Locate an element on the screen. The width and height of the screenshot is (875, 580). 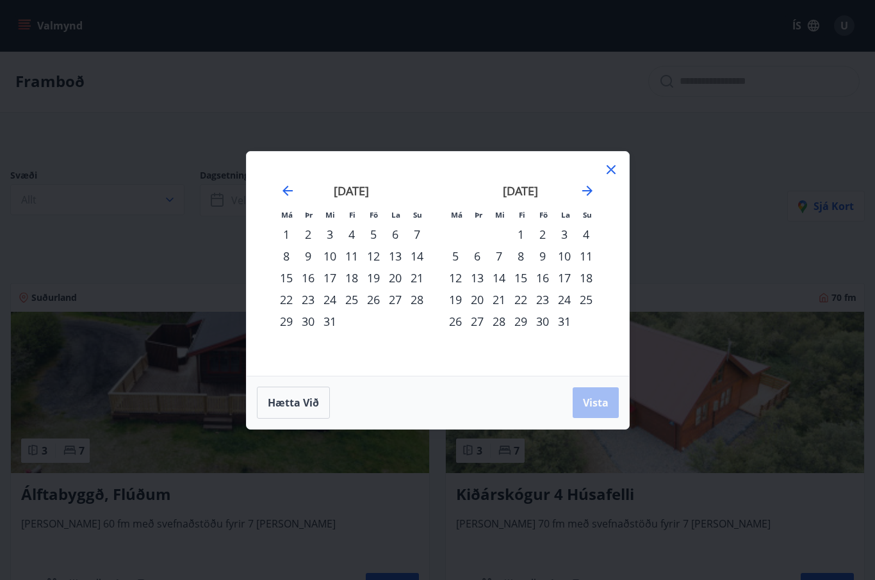
td: Choose þriðjudagur, 23. desember 2025 as your check-in date. It’s available. is located at coordinates (308, 300).